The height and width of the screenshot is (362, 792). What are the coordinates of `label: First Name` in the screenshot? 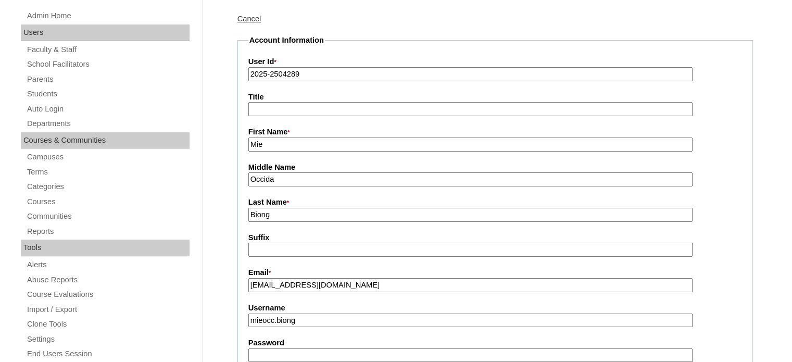 It's located at (495, 132).